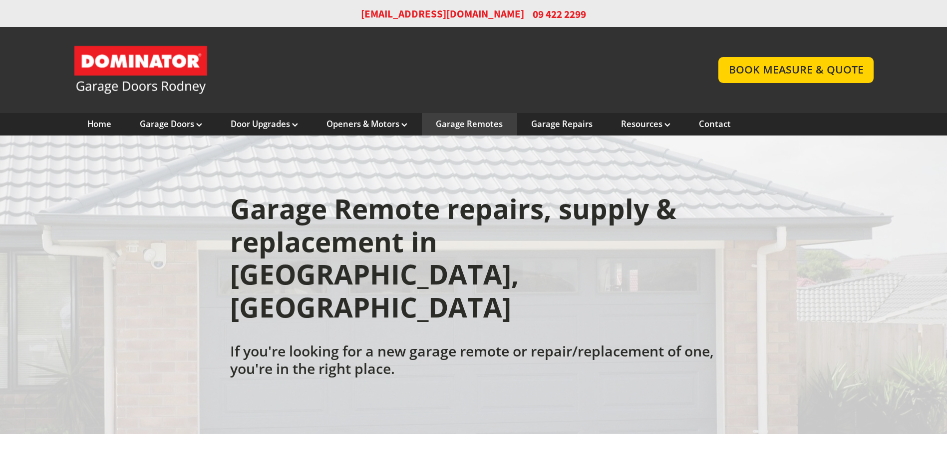  I want to click on span: 09 422 2299, so click(559, 14).